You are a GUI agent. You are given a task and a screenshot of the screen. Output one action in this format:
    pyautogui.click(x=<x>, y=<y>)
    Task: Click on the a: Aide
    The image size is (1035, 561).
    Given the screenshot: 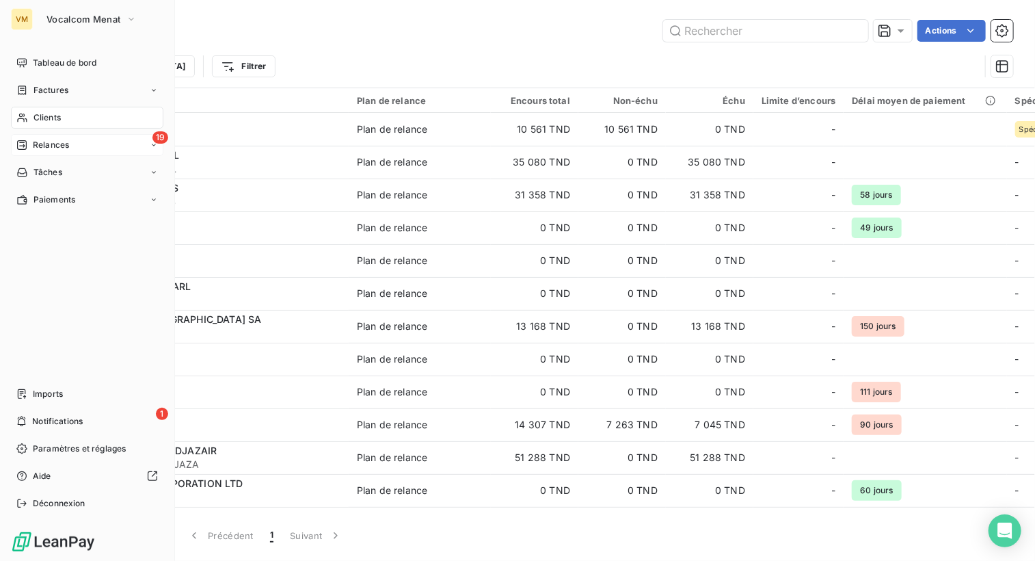 What is the action you would take?
    pyautogui.click(x=87, y=476)
    